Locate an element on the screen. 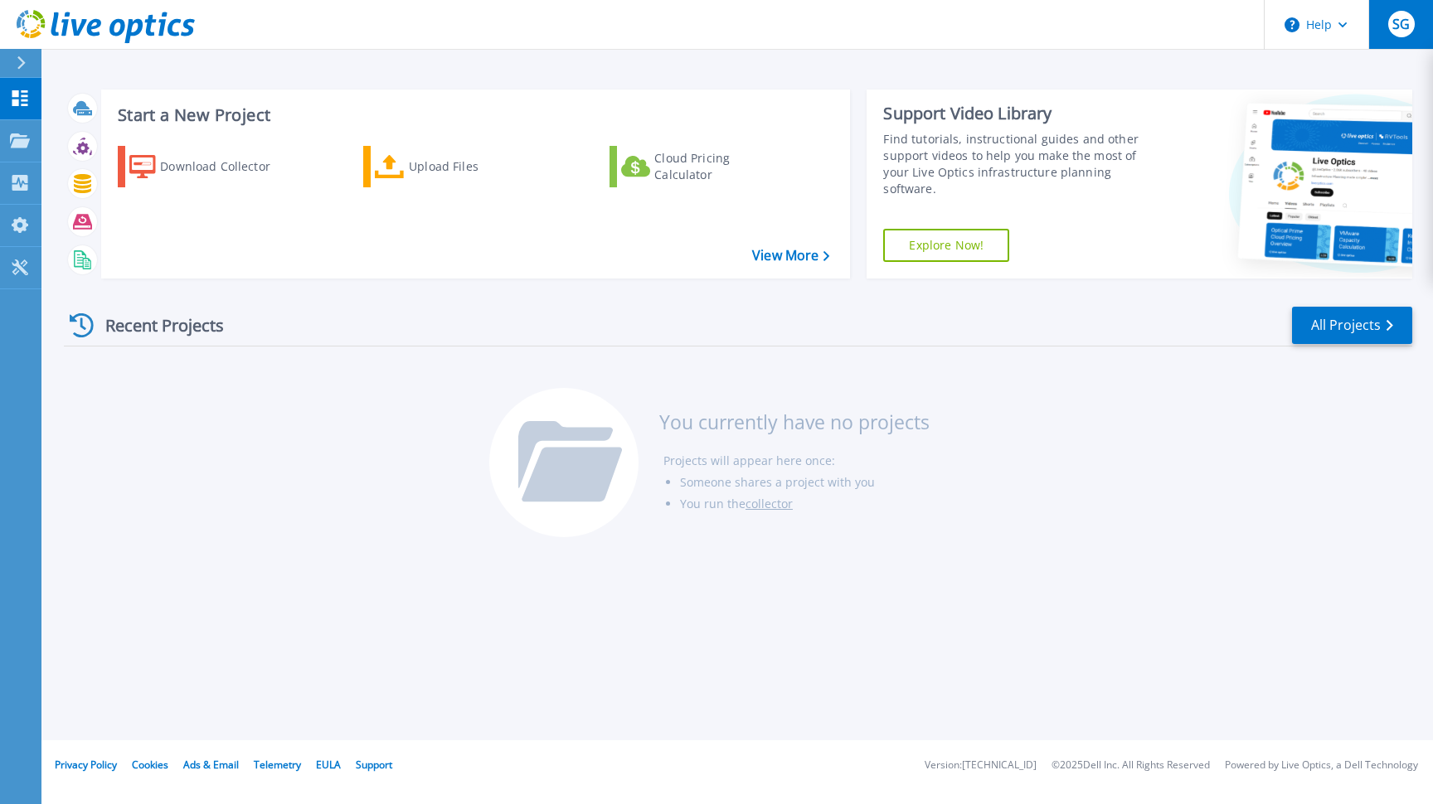 Image resolution: width=1433 pixels, height=804 pixels. a: Upload Files is located at coordinates (455, 167).